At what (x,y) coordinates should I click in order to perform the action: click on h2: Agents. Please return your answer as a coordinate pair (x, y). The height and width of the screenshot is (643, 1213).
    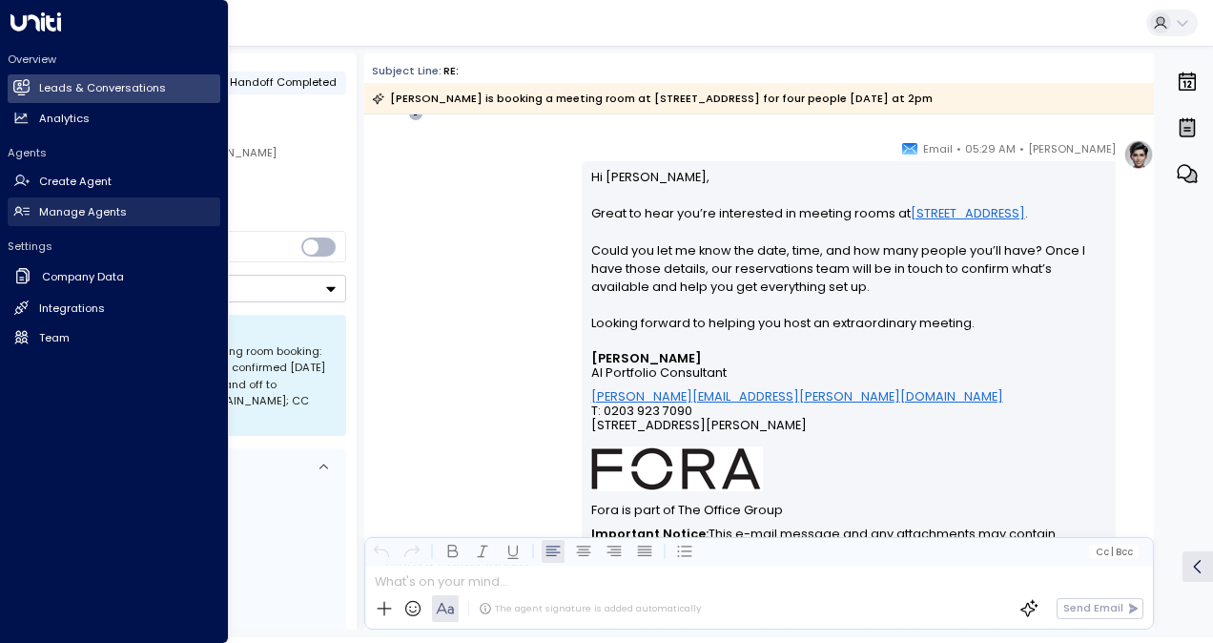
    Looking at the image, I should click on (113, 153).